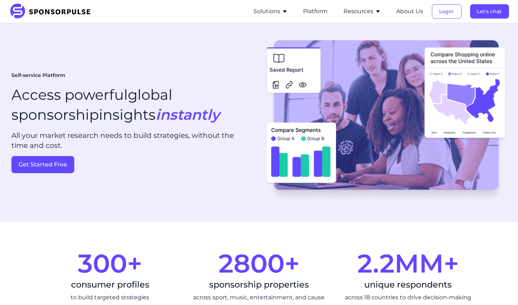 The image size is (518, 305). Describe the element at coordinates (43, 165) in the screenshot. I see `button: Get Started Free` at that location.